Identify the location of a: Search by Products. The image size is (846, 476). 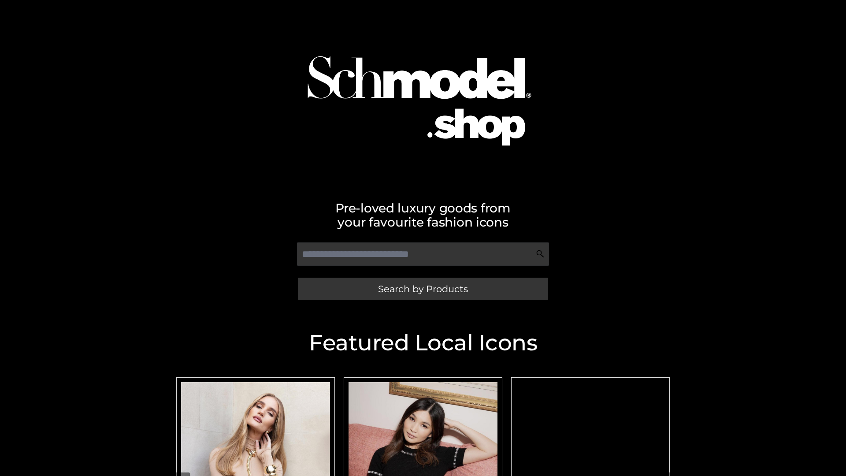
(423, 288).